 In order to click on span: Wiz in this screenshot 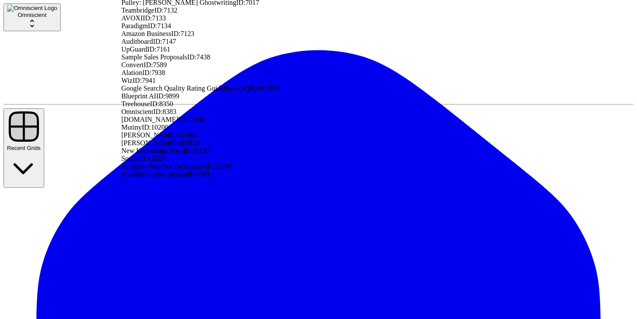, I will do `click(127, 80)`.